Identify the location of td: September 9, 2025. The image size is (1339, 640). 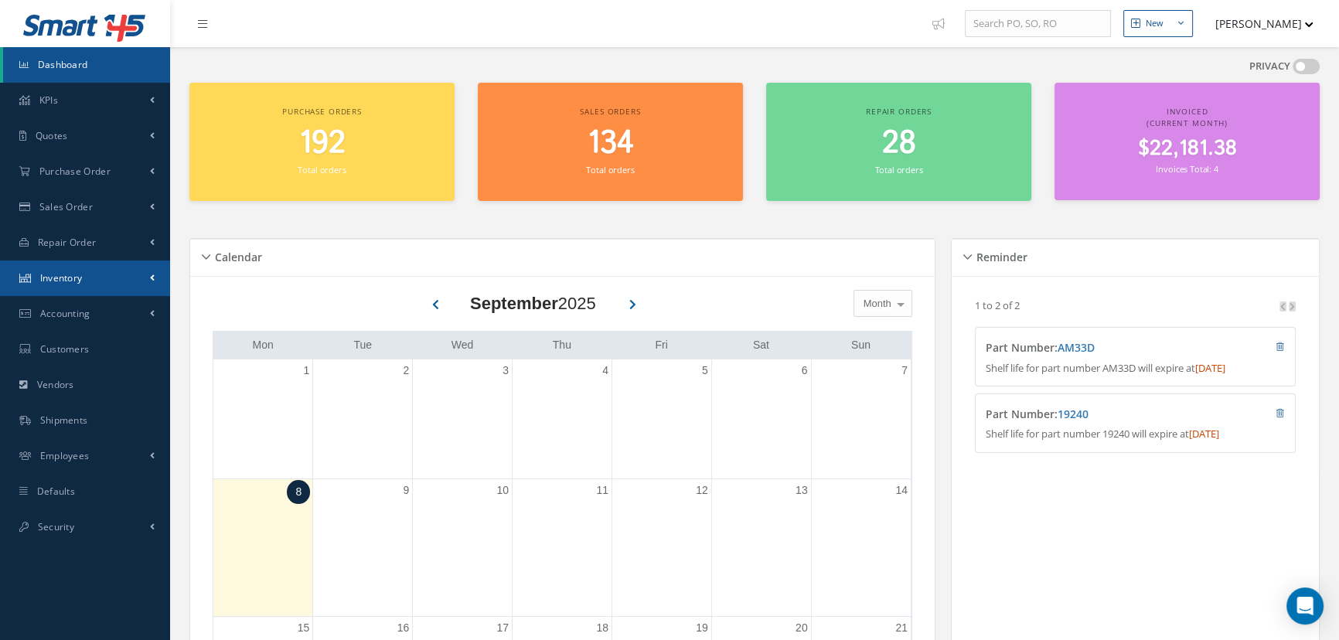
(363, 547).